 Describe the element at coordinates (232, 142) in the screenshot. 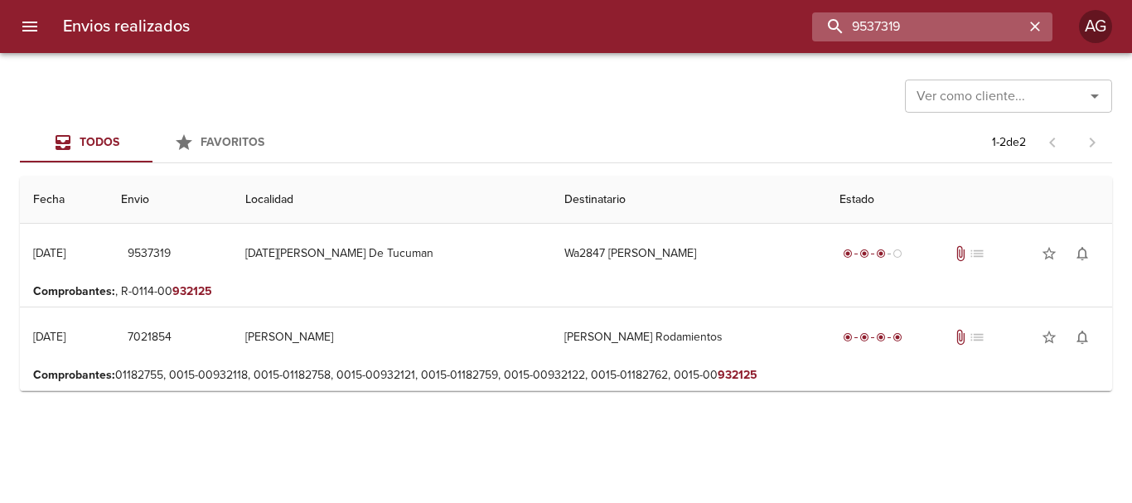

I see `span: Favoritos` at that location.